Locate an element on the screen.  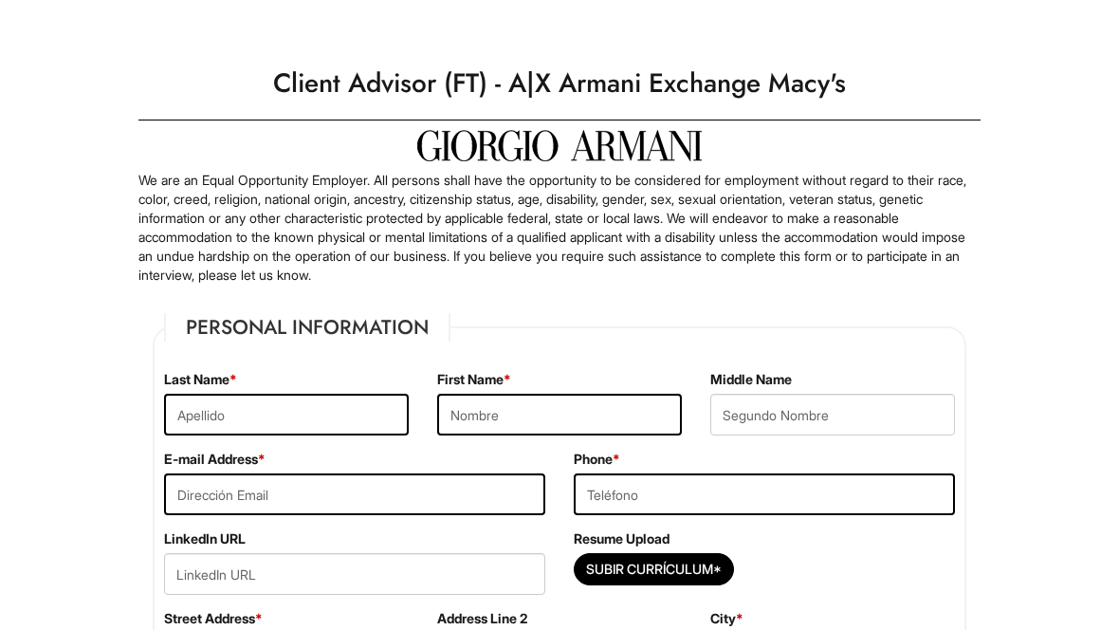
legend: Personal Information is located at coordinates (307, 327).